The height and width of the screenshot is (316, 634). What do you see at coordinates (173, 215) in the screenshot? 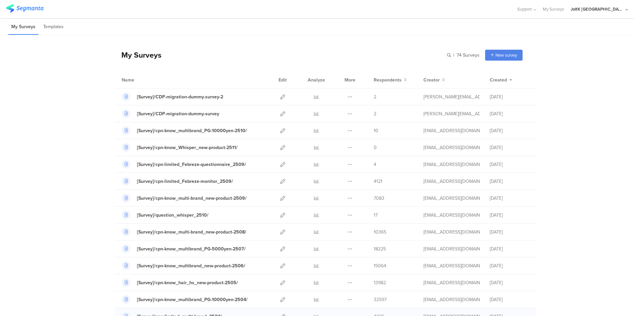
I see `div: [Survey]/question_whisper_2510/` at bounding box center [173, 215].